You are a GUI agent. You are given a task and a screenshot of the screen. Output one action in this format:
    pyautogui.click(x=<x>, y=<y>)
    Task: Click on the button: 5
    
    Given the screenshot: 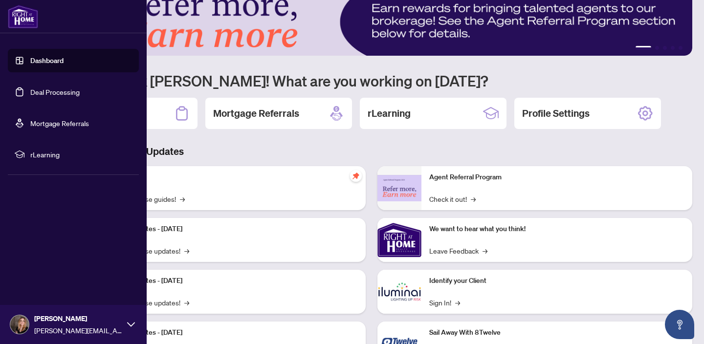 What is the action you would take?
    pyautogui.click(x=680, y=48)
    